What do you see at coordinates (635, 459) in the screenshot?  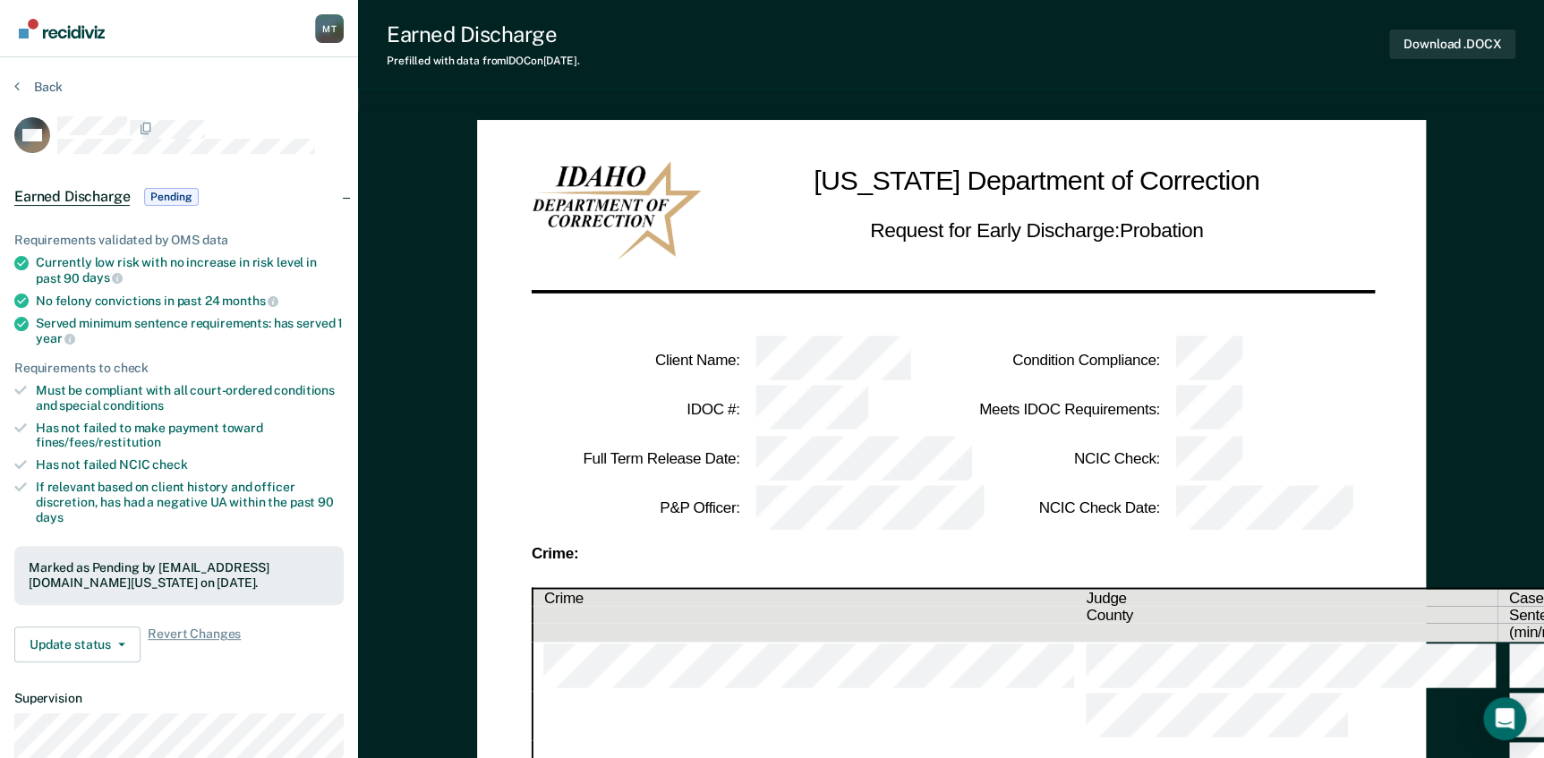 I see `td: Full Term Release Date :` at bounding box center [635, 459].